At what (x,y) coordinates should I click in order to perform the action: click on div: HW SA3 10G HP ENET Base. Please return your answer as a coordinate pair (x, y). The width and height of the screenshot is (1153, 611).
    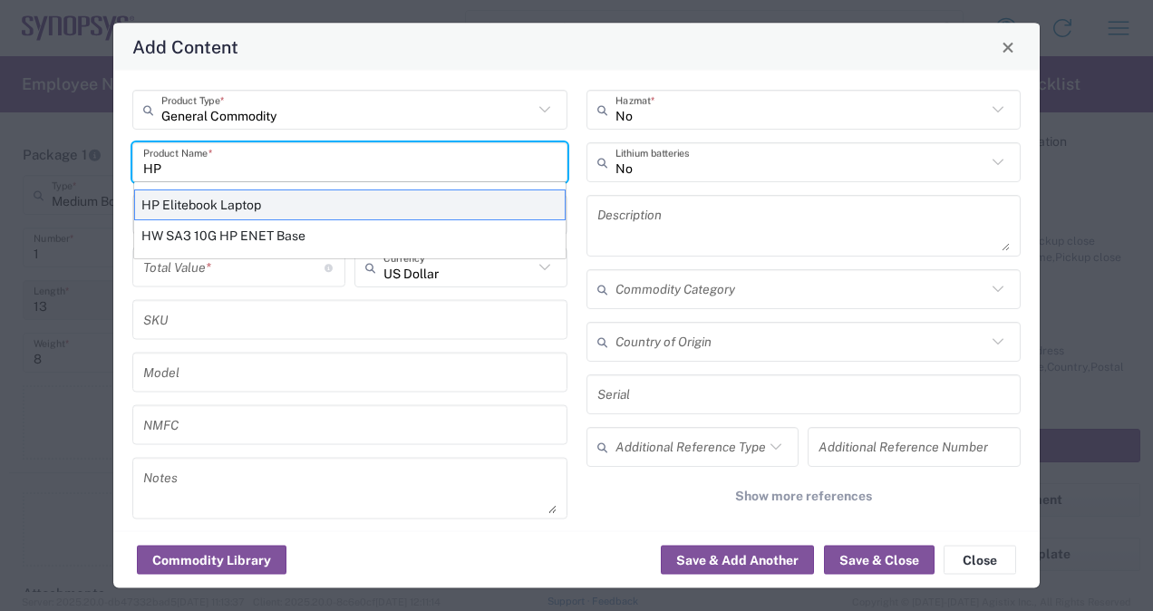
    Looking at the image, I should click on (350, 236).